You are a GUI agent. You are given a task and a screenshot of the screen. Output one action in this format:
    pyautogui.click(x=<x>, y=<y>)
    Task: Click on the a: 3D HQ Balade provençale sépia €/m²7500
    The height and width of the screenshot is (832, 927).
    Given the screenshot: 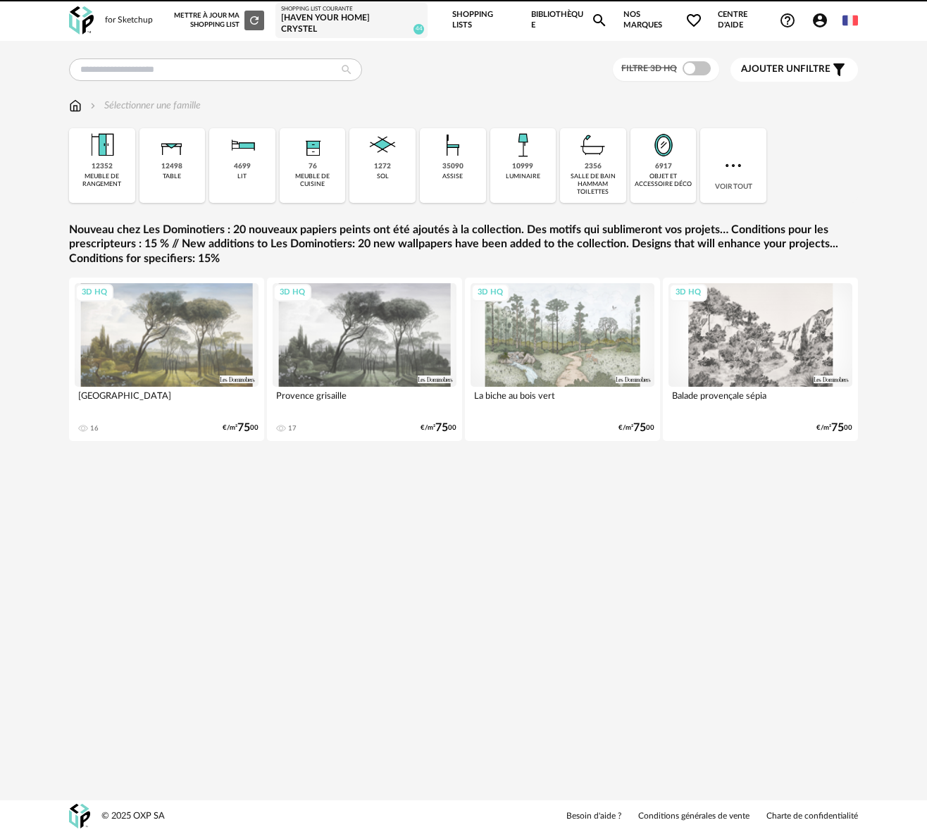 What is the action you would take?
    pyautogui.click(x=760, y=359)
    